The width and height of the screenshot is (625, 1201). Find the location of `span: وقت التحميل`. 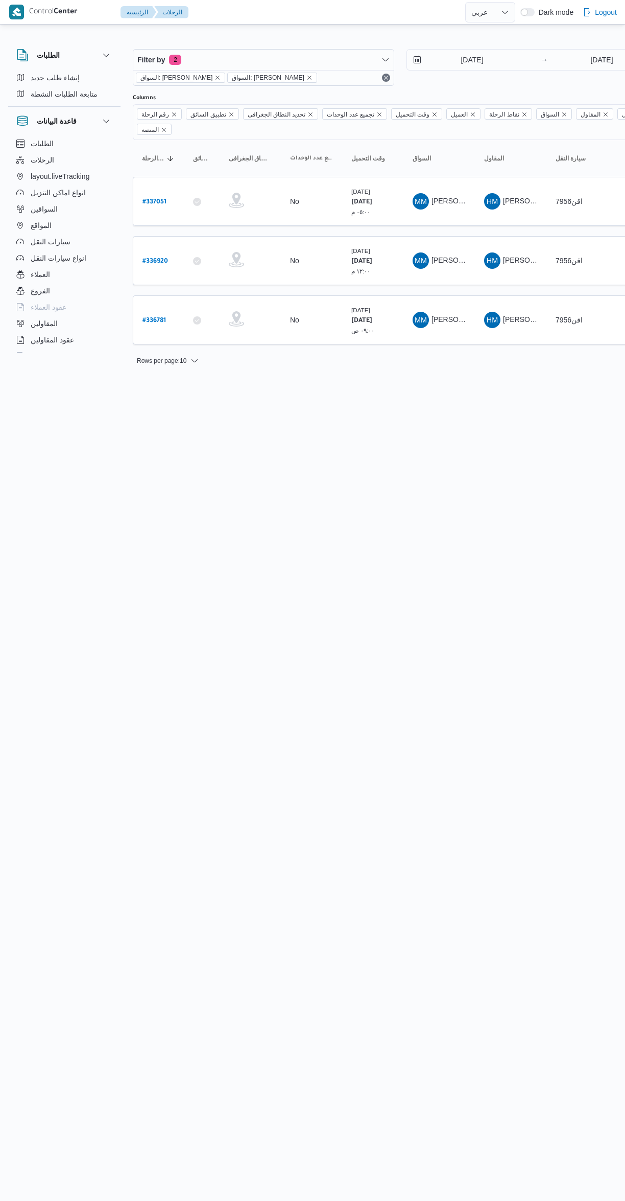

span: وقت التحميل is located at coordinates (417, 114).